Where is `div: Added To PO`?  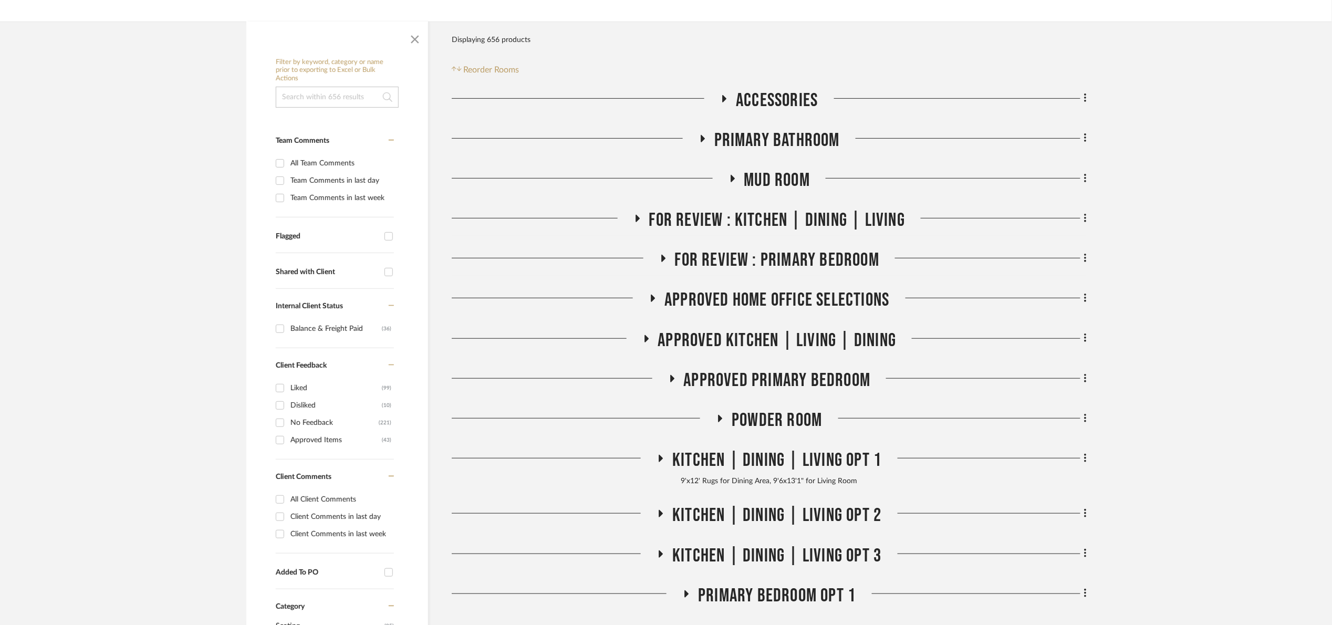 div: Added To PO is located at coordinates (327, 573).